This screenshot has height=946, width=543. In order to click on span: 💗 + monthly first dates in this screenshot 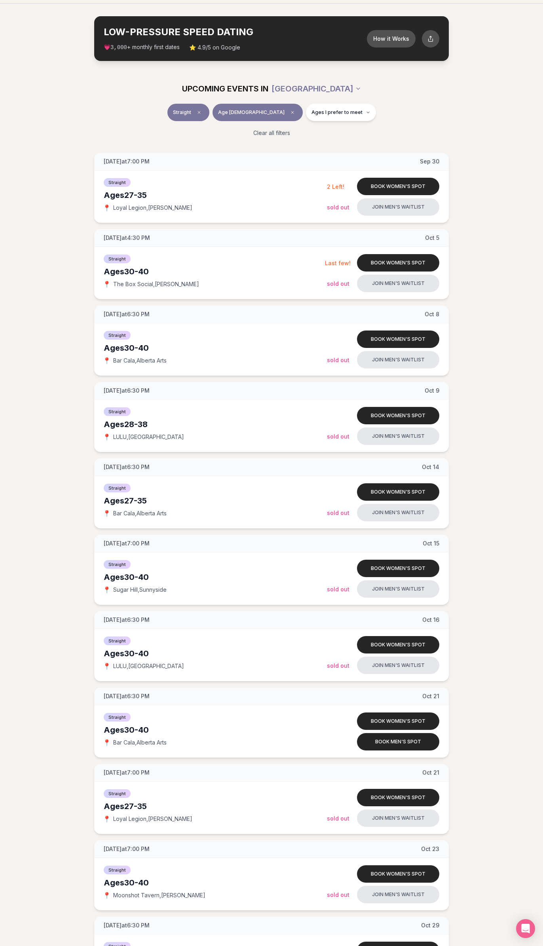, I will do `click(142, 47)`.